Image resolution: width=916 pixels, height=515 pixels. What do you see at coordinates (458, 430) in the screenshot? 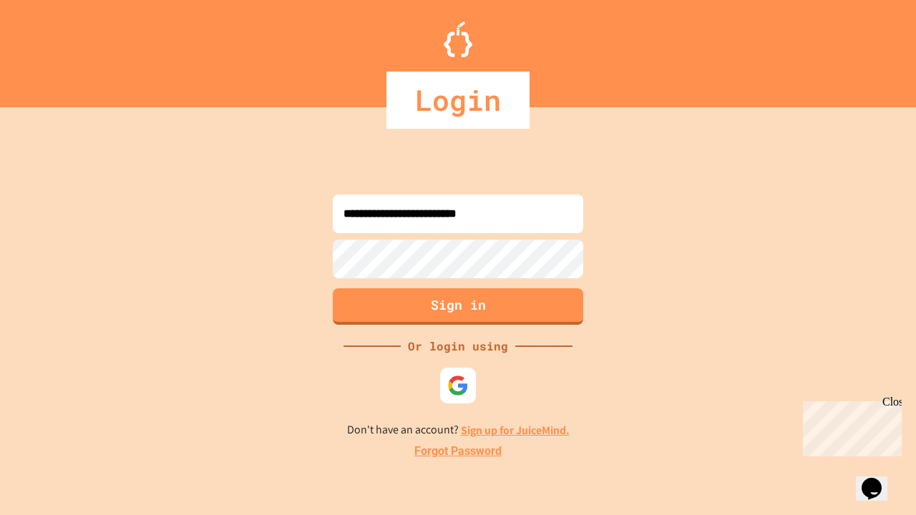
I see `p: Don't have an account?` at bounding box center [458, 430].